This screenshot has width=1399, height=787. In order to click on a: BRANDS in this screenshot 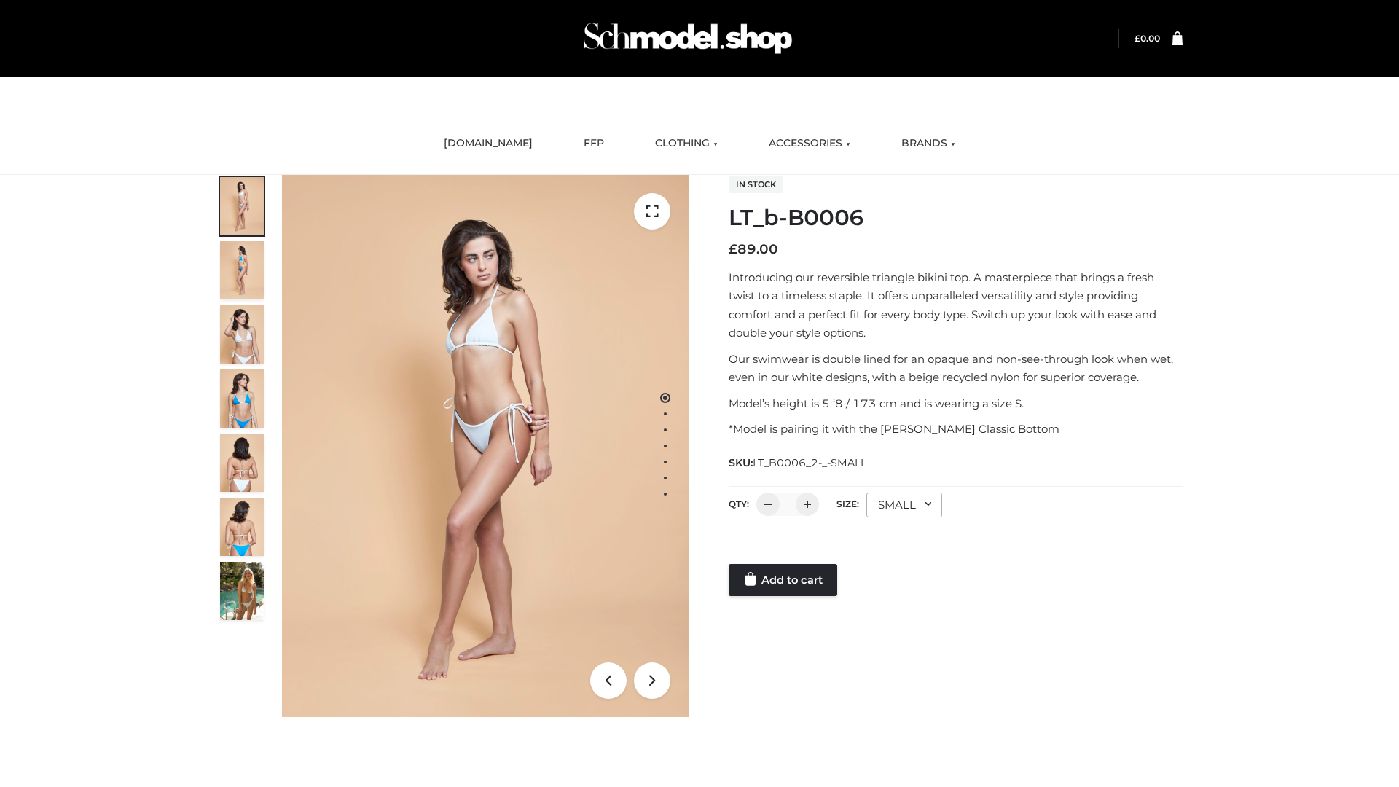, I will do `click(928, 144)`.